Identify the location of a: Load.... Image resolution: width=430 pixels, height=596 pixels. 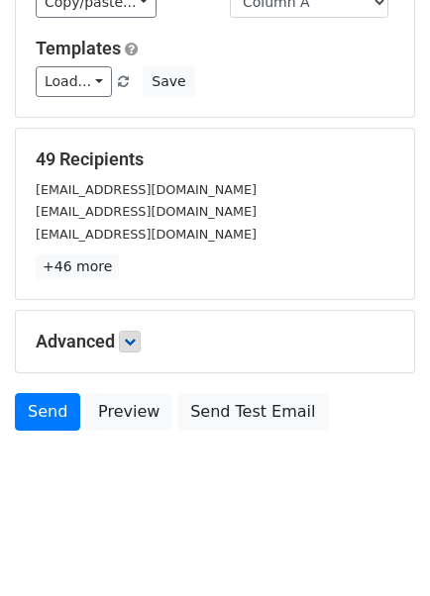
(73, 81).